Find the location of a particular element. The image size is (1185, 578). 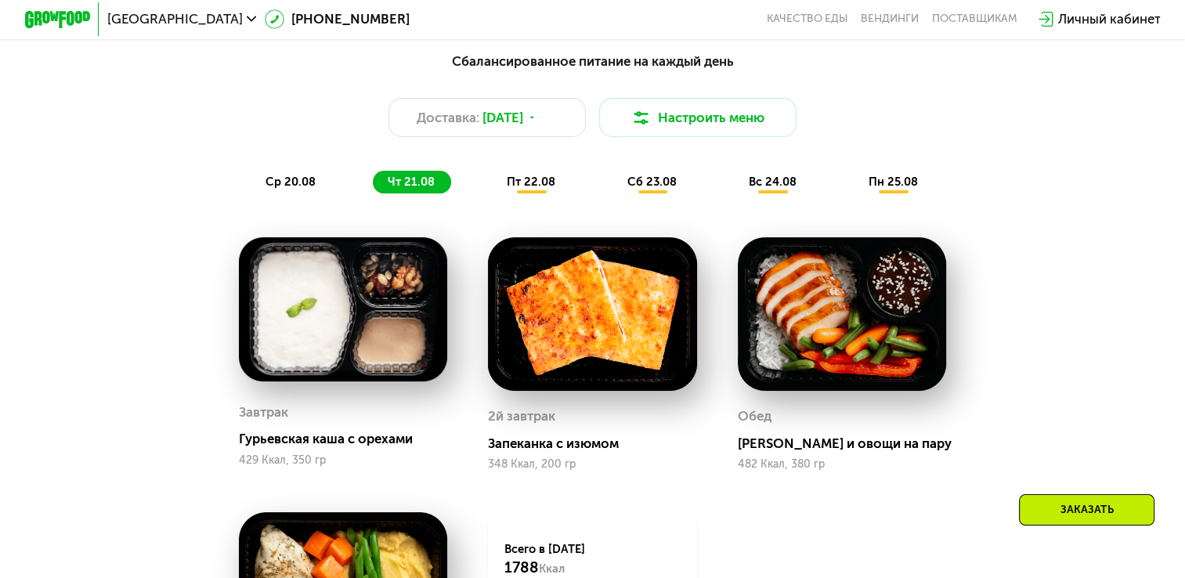

span: пт 22.08 is located at coordinates (531, 182).